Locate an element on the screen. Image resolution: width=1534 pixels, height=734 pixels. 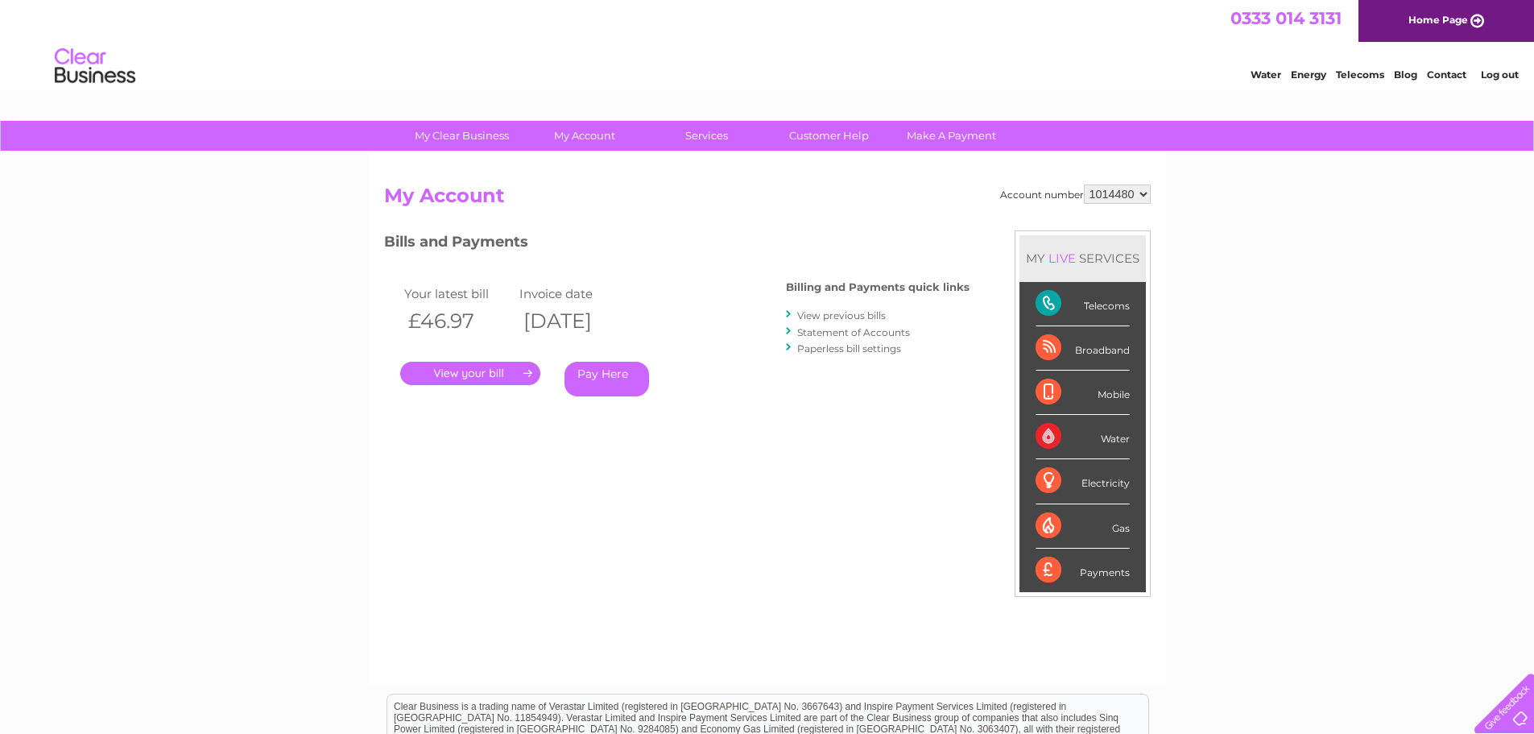
th: £46.97 is located at coordinates (458, 321).